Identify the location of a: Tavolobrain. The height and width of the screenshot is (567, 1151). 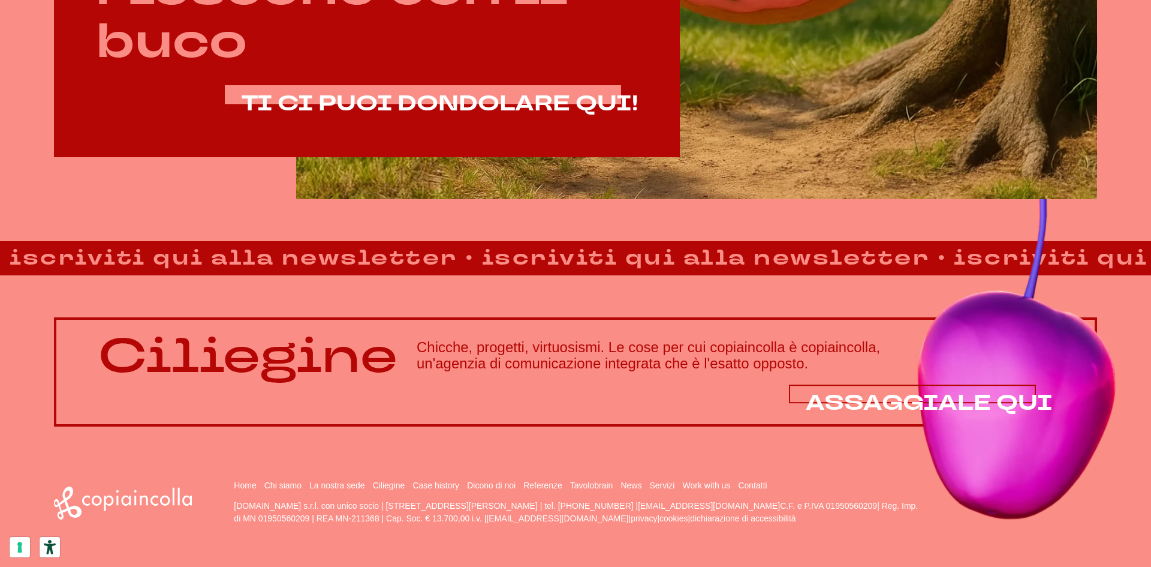
(592, 485).